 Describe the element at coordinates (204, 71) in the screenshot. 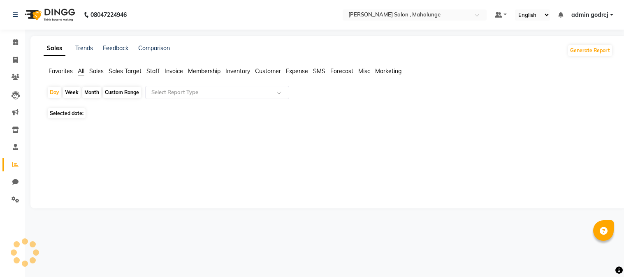

I see `span: Membership` at that location.